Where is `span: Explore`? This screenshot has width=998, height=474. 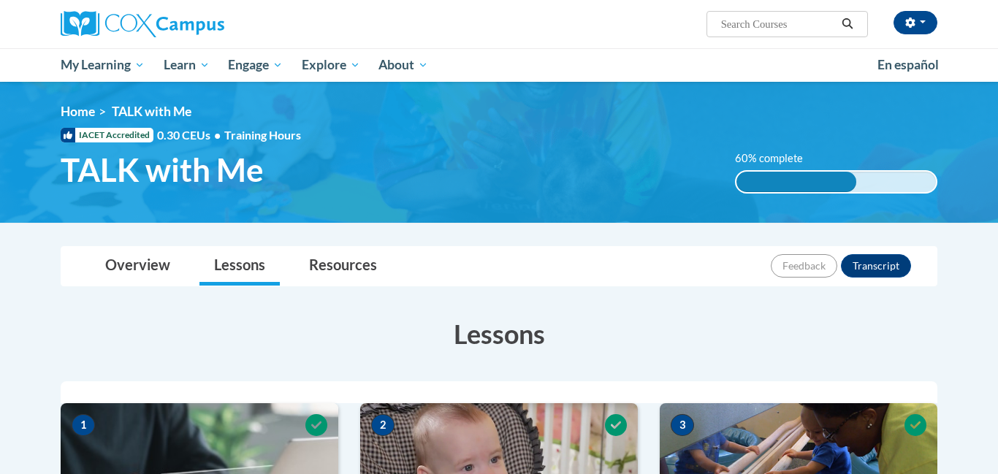 span: Explore is located at coordinates (331, 65).